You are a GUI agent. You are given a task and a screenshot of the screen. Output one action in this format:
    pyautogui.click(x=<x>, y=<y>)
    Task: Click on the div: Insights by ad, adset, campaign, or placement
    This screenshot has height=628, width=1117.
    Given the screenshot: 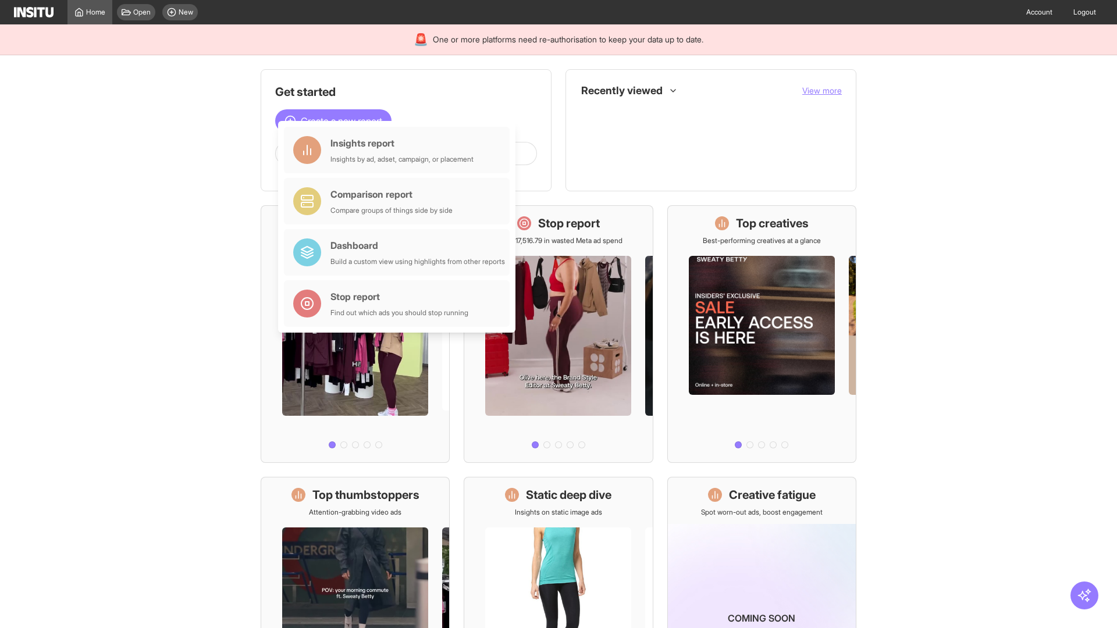 What is the action you would take?
    pyautogui.click(x=402, y=159)
    